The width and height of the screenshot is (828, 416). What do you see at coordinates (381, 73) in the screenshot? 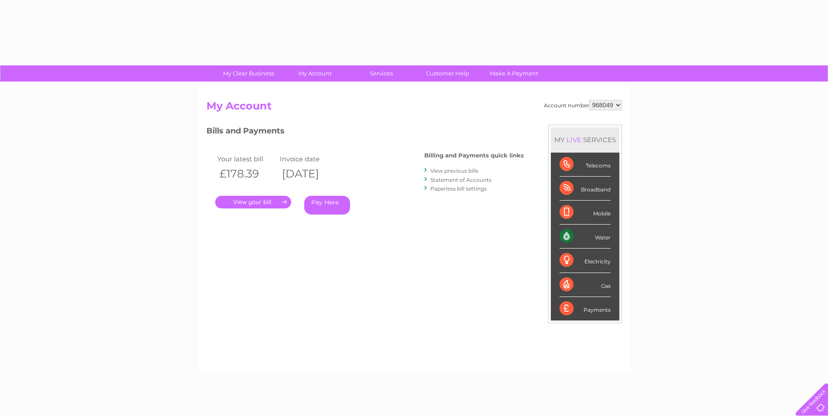
I see `a: Services` at bounding box center [381, 73].